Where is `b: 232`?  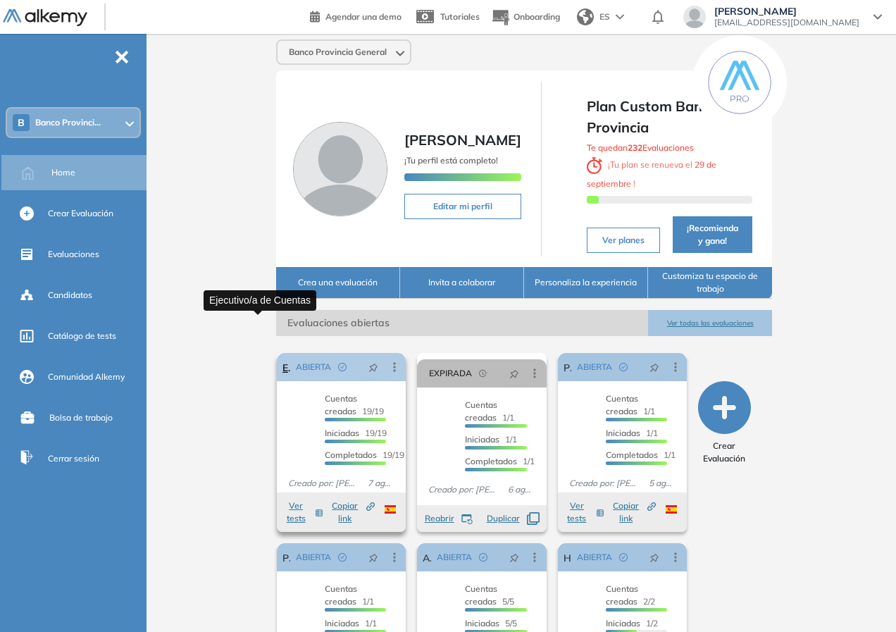 b: 232 is located at coordinates (634, 147).